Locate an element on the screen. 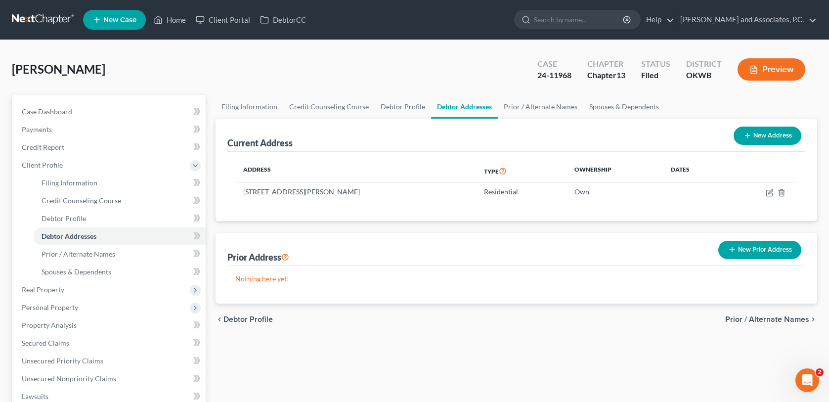  span: 2 is located at coordinates (819, 372).